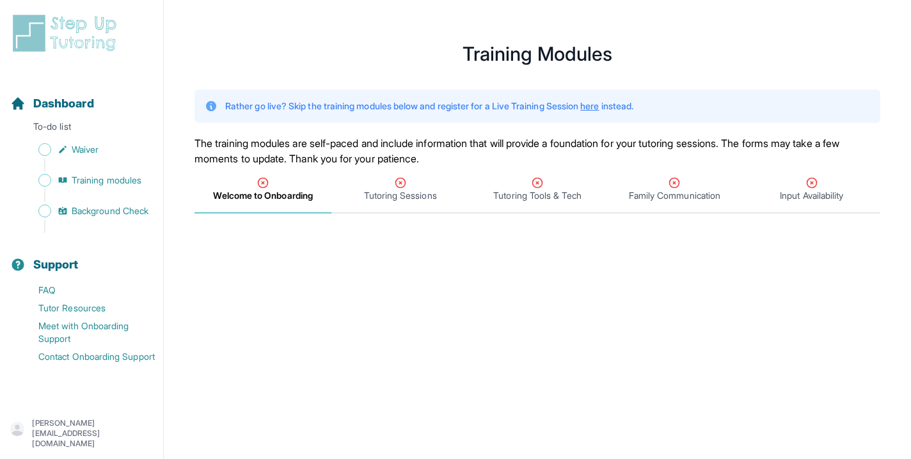 The width and height of the screenshot is (911, 459). What do you see at coordinates (81, 129) in the screenshot?
I see `p: To-do list` at bounding box center [81, 129].